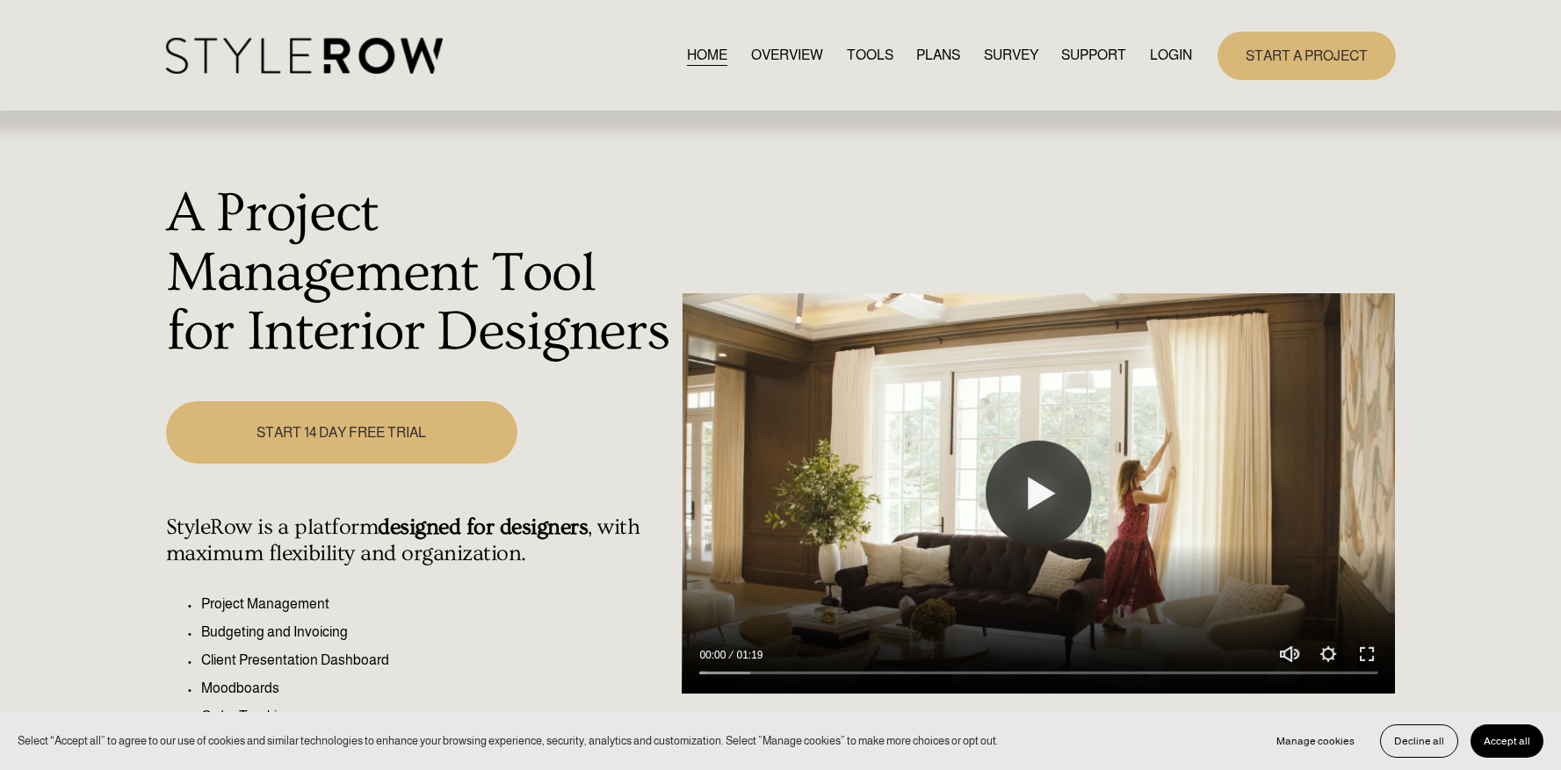 This screenshot has width=1561, height=770. What do you see at coordinates (437, 632) in the screenshot?
I see `p: Budgeting and Invoicing` at bounding box center [437, 632].